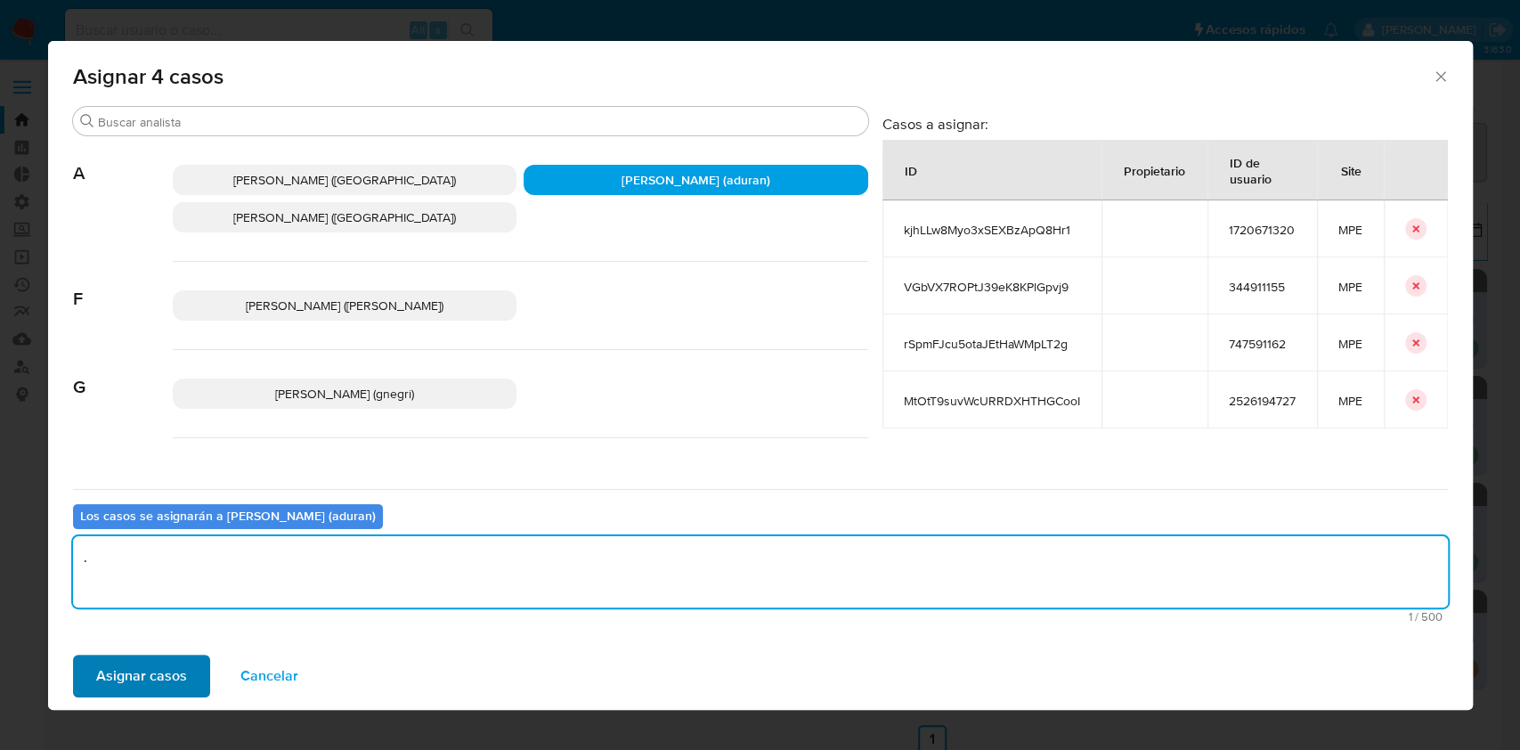 The height and width of the screenshot is (750, 1520). What do you see at coordinates (1261, 170) in the screenshot?
I see `div: ID de usuario` at bounding box center [1261, 170].